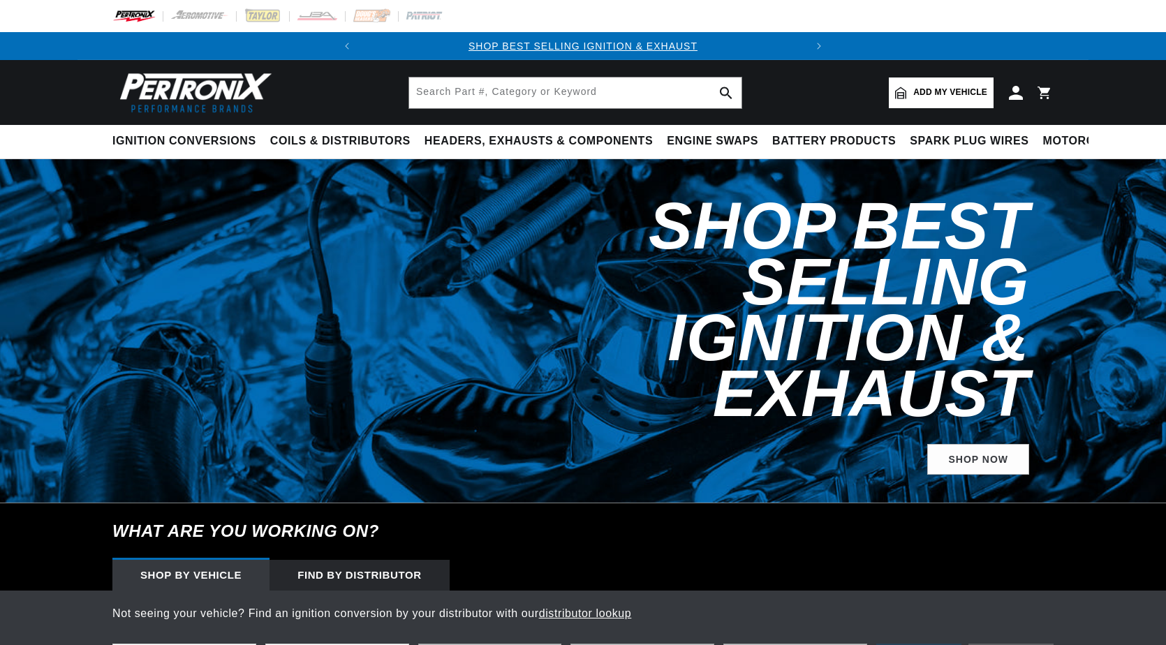  I want to click on span: Ignition Conversions, so click(184, 141).